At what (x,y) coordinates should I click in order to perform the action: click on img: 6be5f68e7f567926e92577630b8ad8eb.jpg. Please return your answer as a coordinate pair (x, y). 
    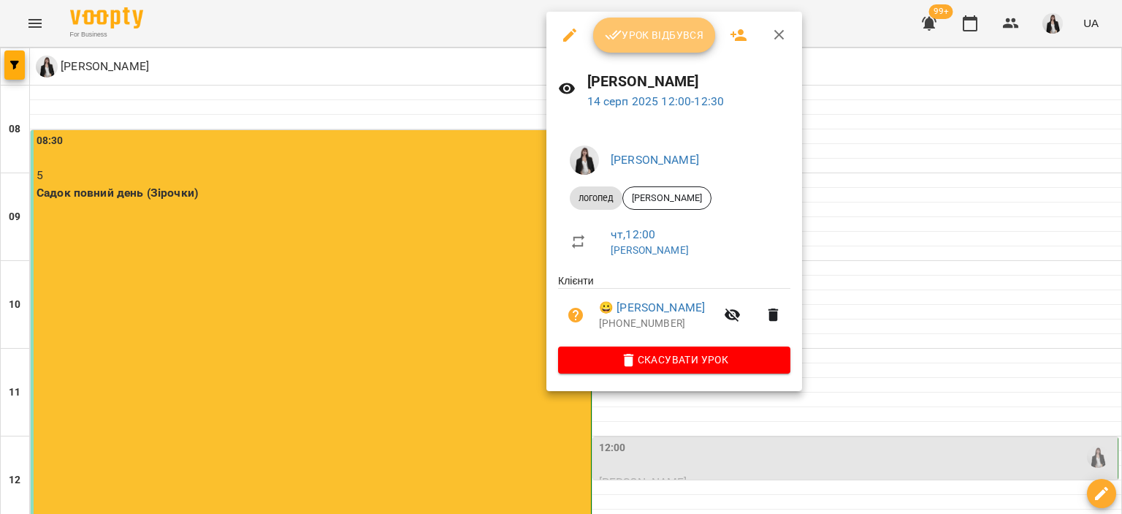
    Looking at the image, I should click on (584, 160).